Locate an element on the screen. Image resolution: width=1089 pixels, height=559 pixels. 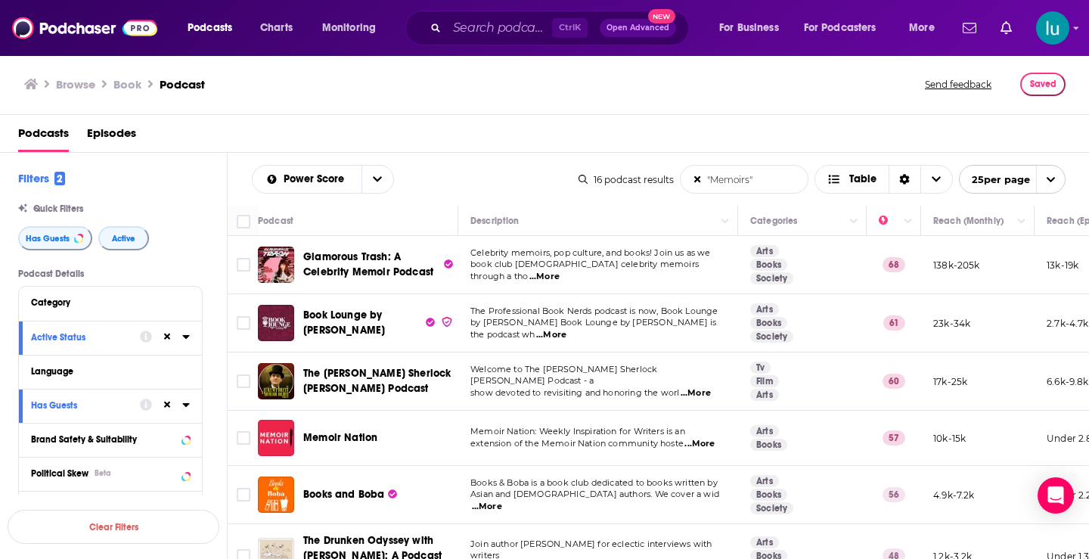
span: Logged in as lusodano is located at coordinates (1053, 28).